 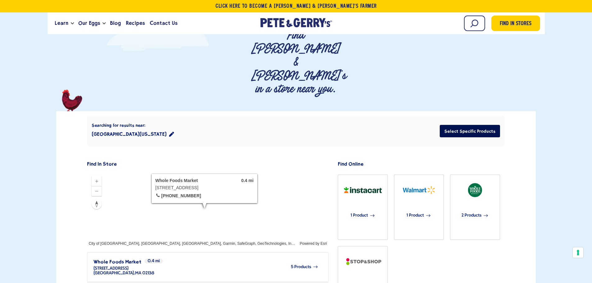 What do you see at coordinates (515, 23) in the screenshot?
I see `a: Find in Stores` at bounding box center [515, 23].